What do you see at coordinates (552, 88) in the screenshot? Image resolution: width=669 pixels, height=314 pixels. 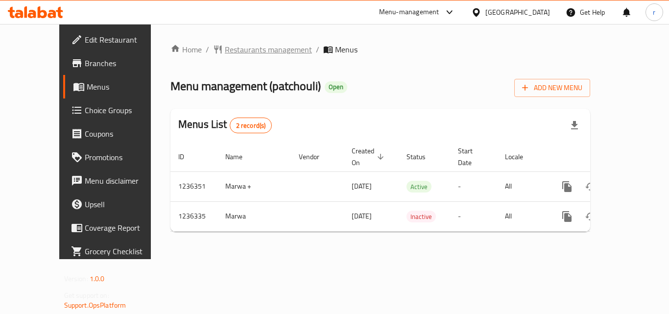 I see `button: Add New Menu` at bounding box center [552, 88].